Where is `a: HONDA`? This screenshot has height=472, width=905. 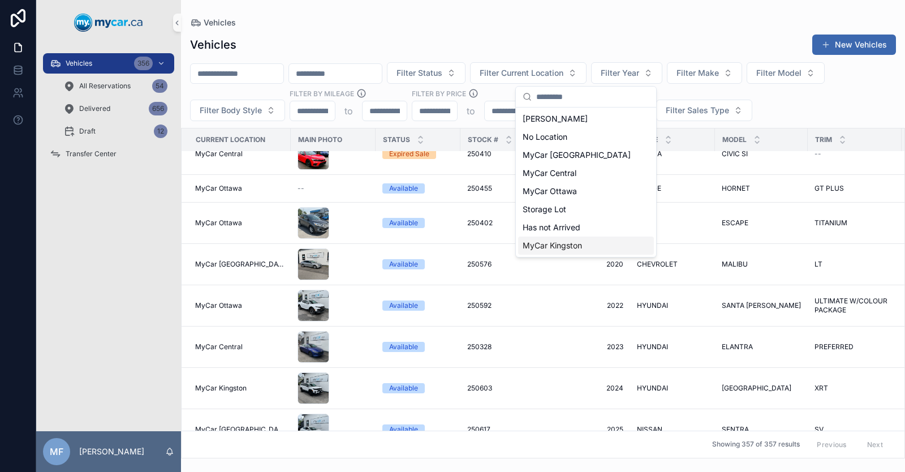 a: HONDA is located at coordinates (673, 154).